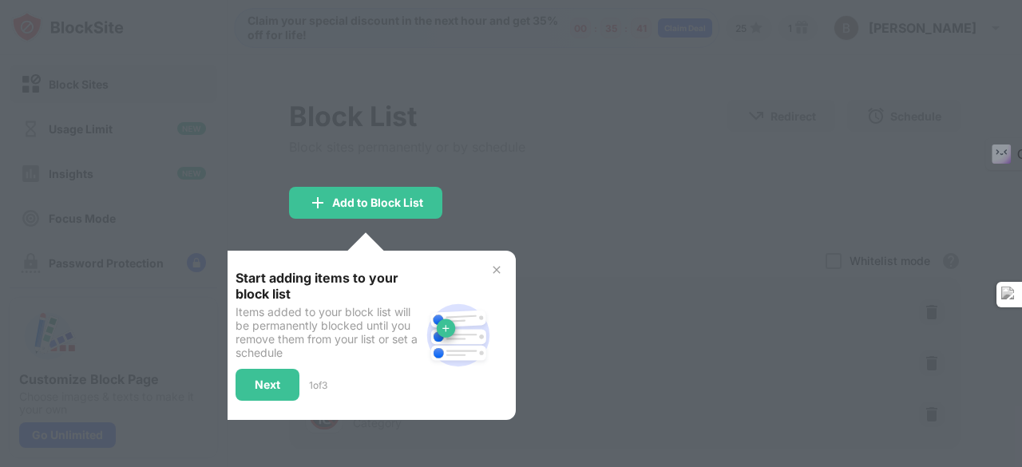  Describe the element at coordinates (327, 332) in the screenshot. I see `div: Items added to your block list will be permanently blocked until you remove them from your list o...` at that location.